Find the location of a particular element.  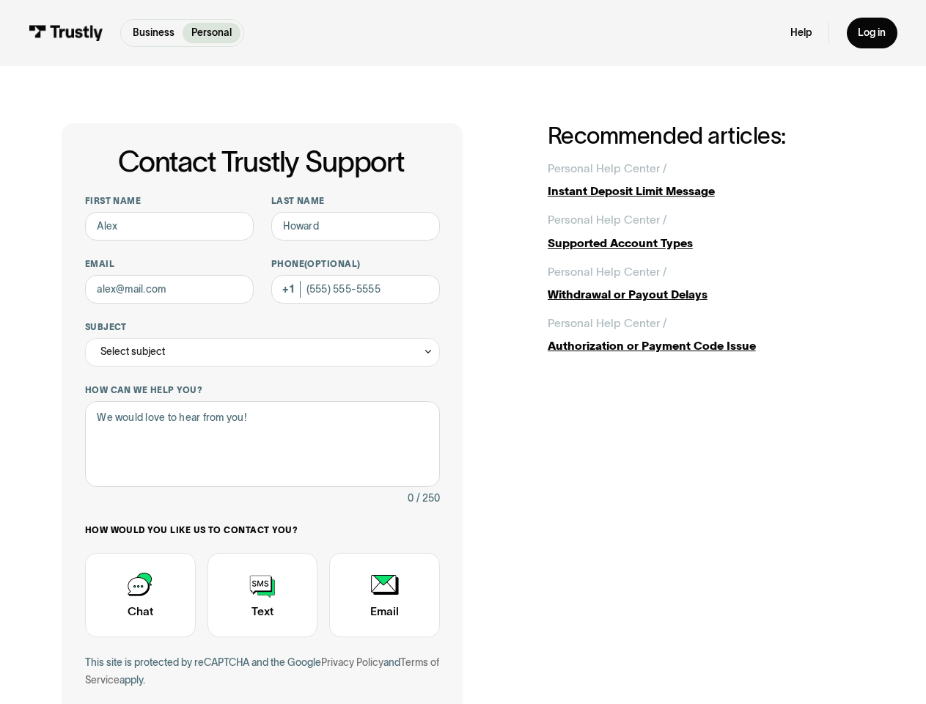

label: Last name is located at coordinates (355, 201).